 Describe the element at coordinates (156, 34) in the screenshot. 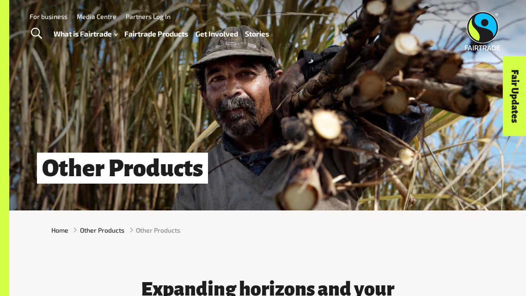

I see `a: Fairtrade Products` at that location.